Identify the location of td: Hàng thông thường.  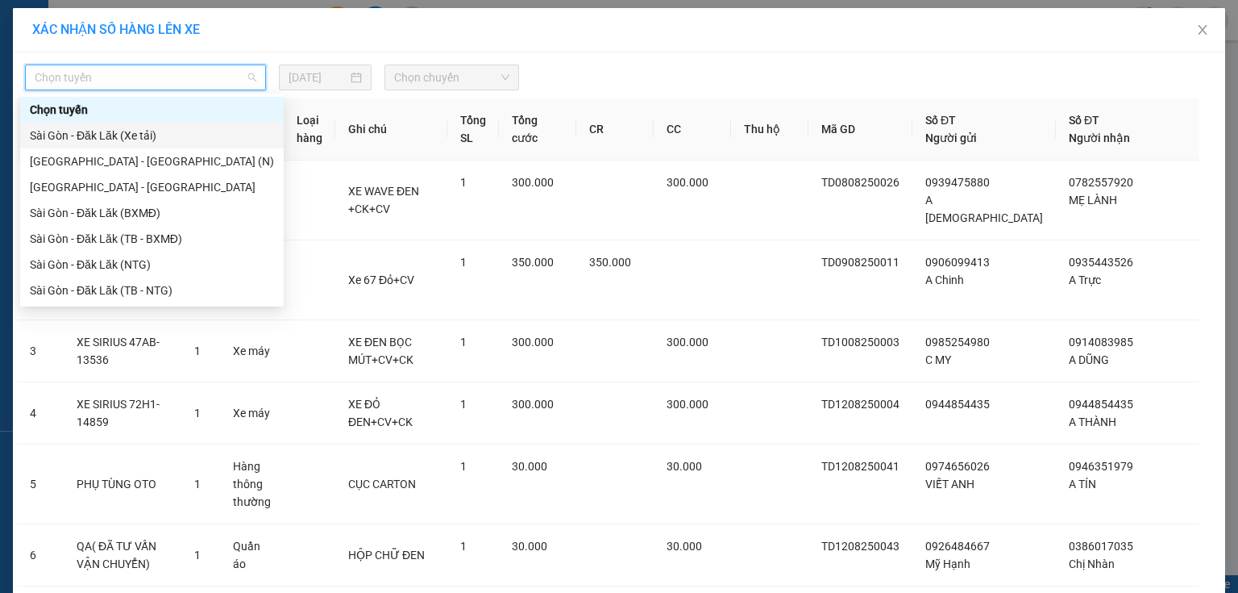
(252, 484).